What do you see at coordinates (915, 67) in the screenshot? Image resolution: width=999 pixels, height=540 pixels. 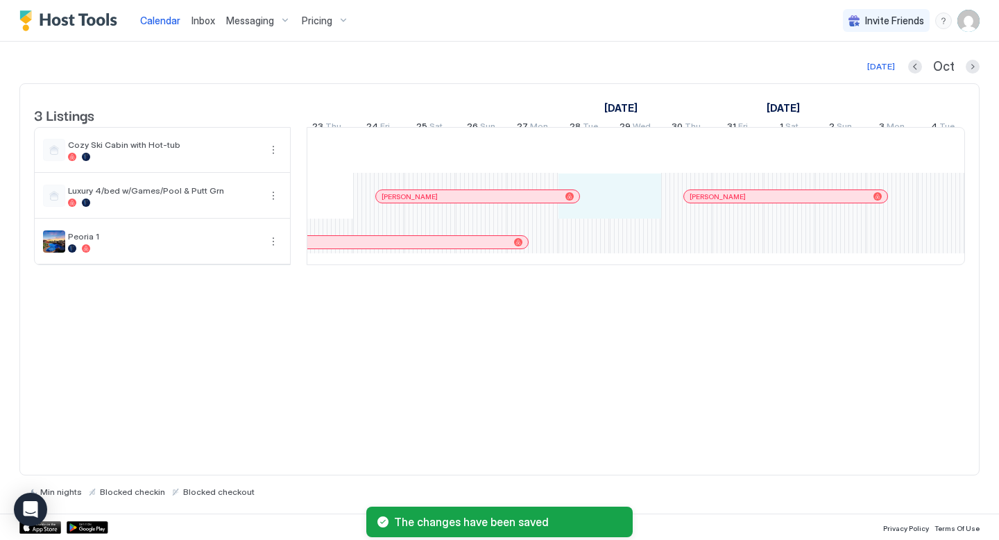 I see `button: Previous month` at bounding box center [915, 67].